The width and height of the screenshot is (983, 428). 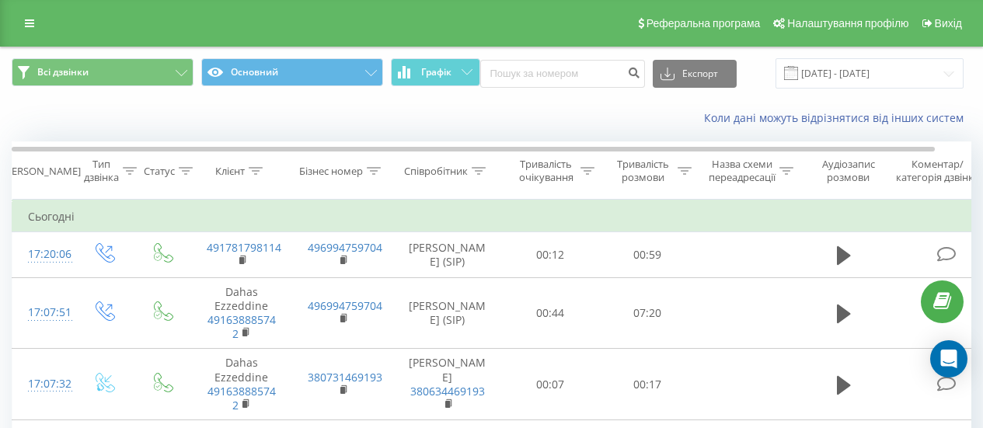 What do you see at coordinates (546, 171) in the screenshot?
I see `div: Тривалість очікування` at bounding box center [546, 171].